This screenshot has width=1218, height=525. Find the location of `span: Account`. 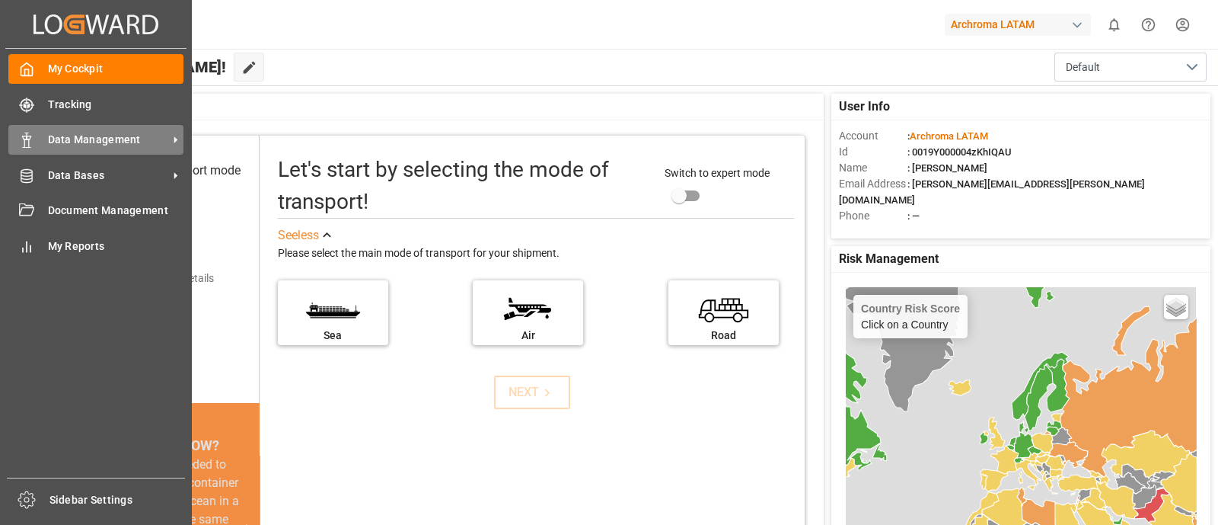

span: Account is located at coordinates (873, 136).